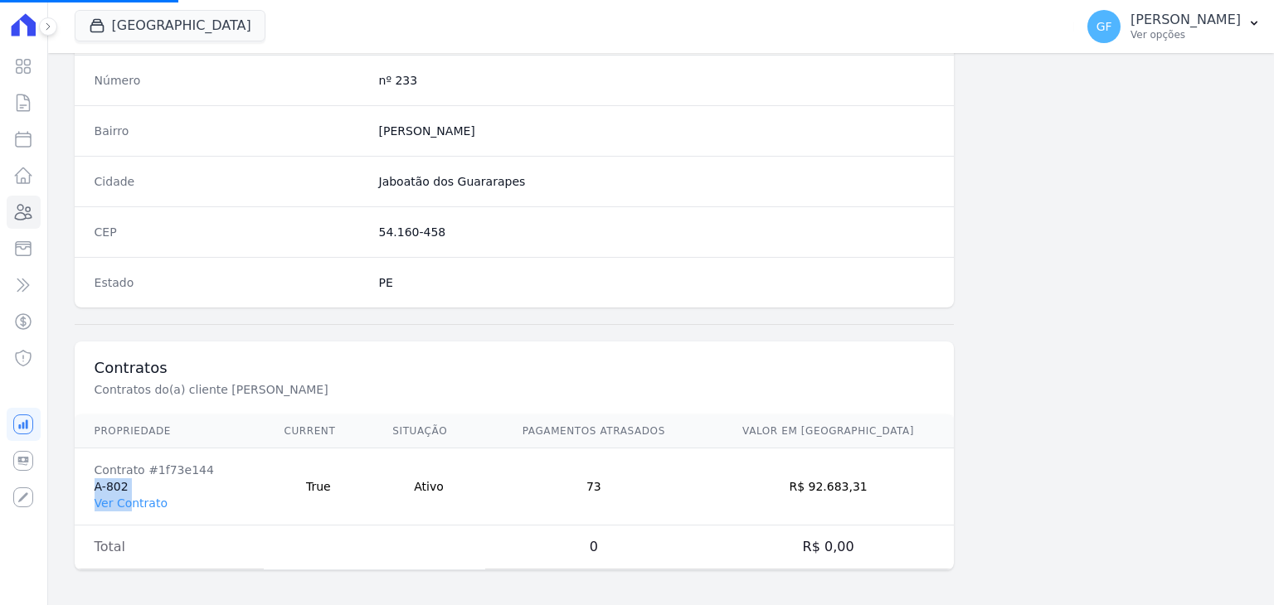 Image resolution: width=1274 pixels, height=605 pixels. What do you see at coordinates (230, 80) in the screenshot?
I see `dt: Número` at bounding box center [230, 80].